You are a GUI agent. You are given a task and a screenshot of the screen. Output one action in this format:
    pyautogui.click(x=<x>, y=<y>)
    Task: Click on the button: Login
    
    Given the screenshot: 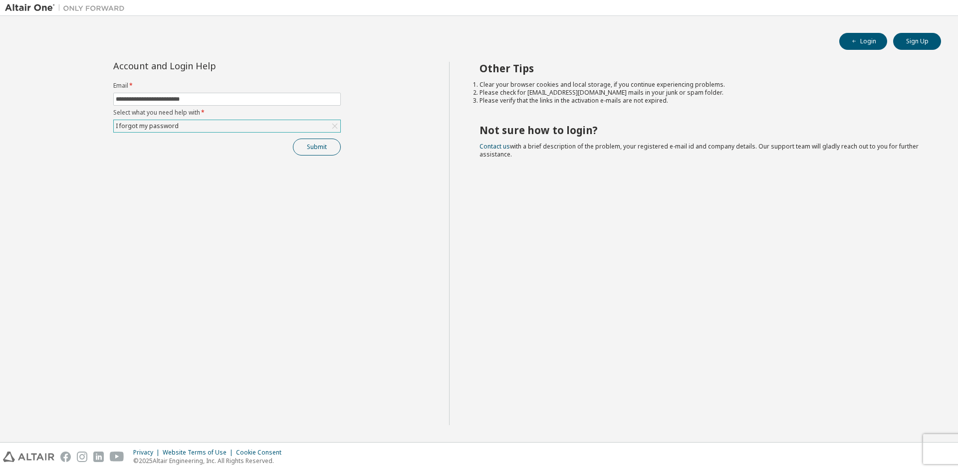 What is the action you would take?
    pyautogui.click(x=863, y=41)
    